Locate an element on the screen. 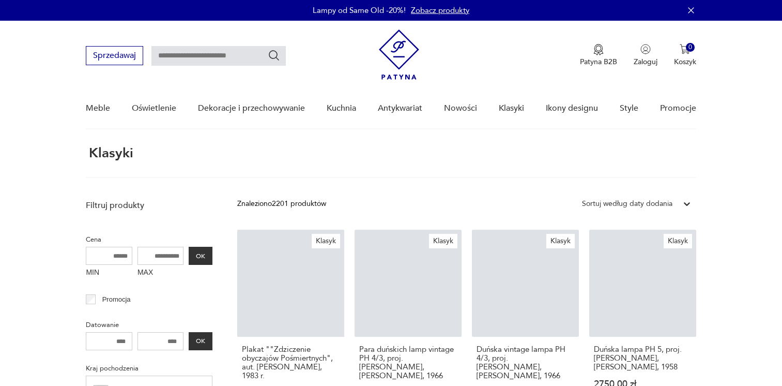  p: Datowanie is located at coordinates (149, 325).